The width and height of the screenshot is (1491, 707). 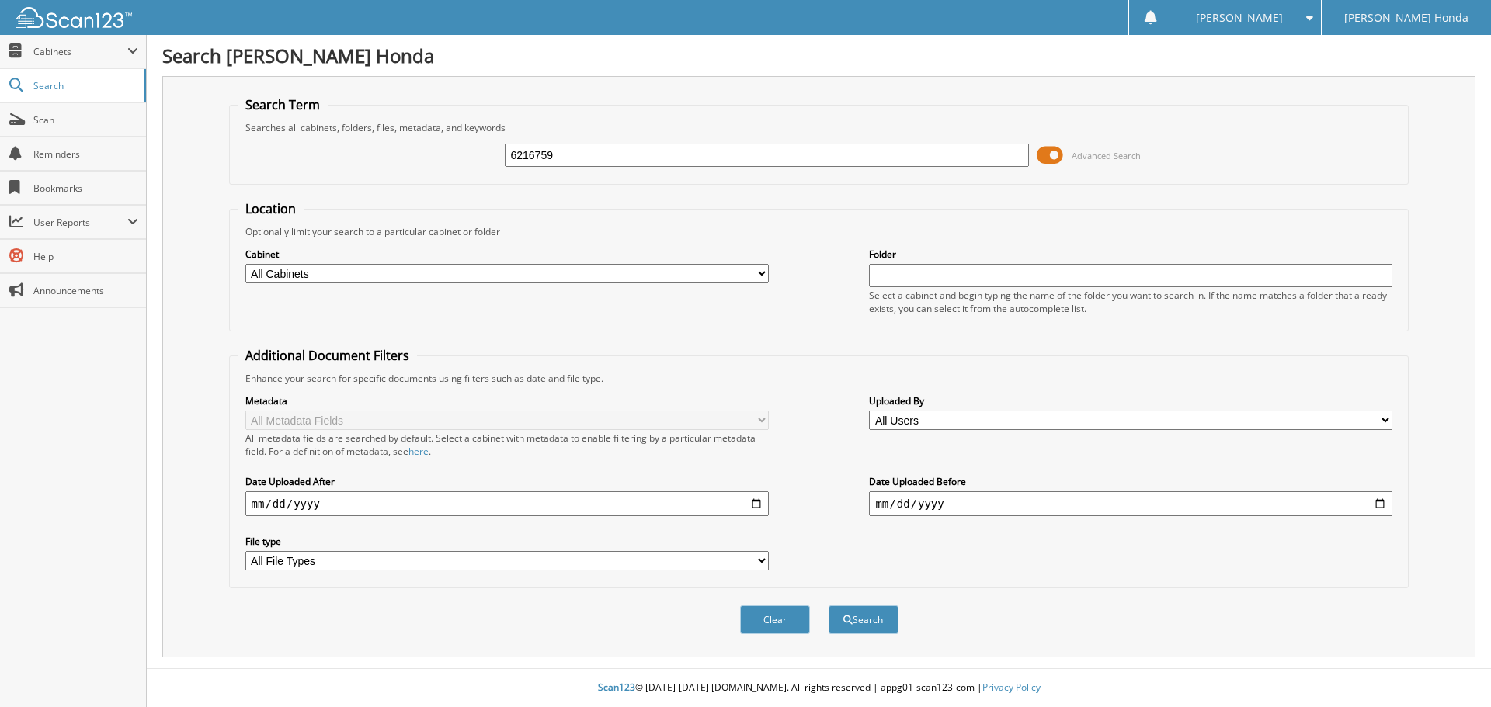 I want to click on span: Search, so click(x=85, y=85).